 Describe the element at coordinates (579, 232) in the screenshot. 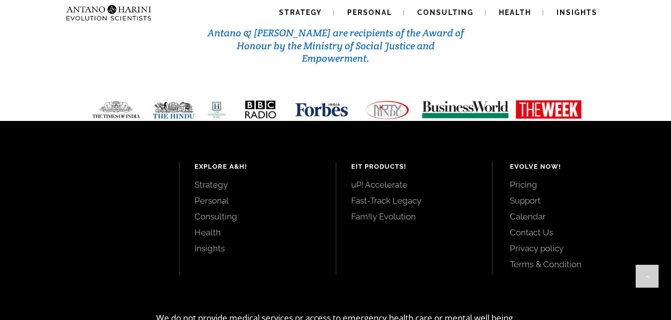

I see `a: Contact Us` at that location.